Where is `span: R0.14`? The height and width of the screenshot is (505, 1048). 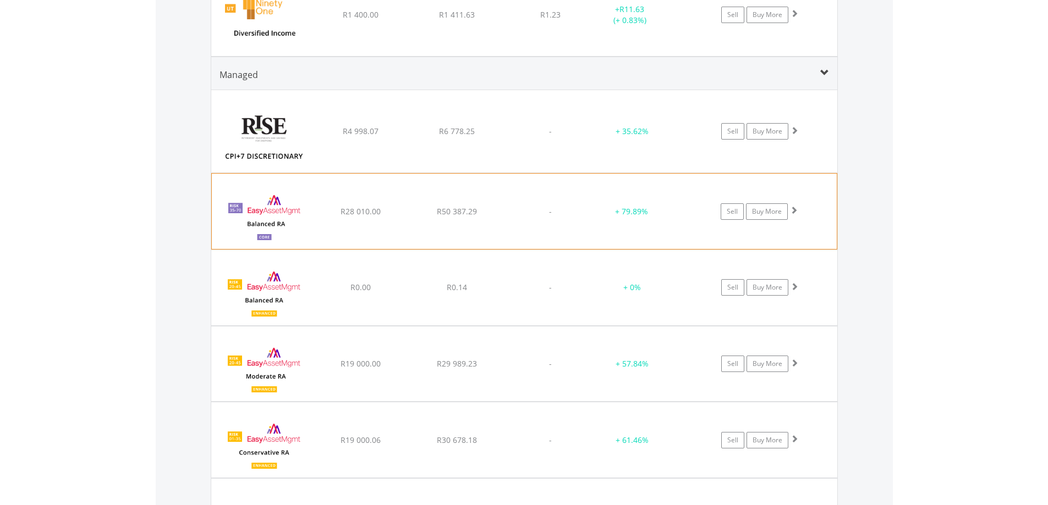
span: R0.14 is located at coordinates (457, 287).